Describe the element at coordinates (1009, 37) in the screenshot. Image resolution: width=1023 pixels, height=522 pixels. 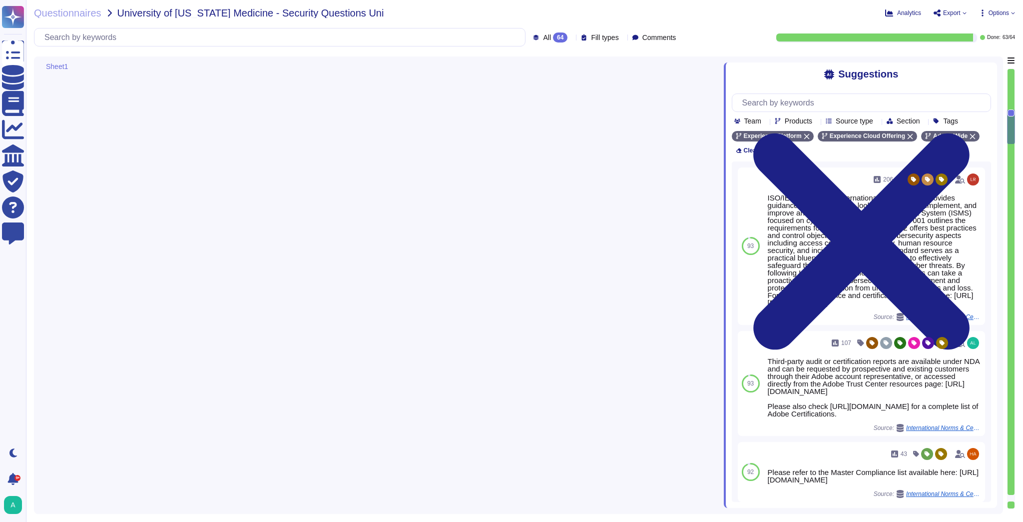
I see `span: 63 / 64` at that location.